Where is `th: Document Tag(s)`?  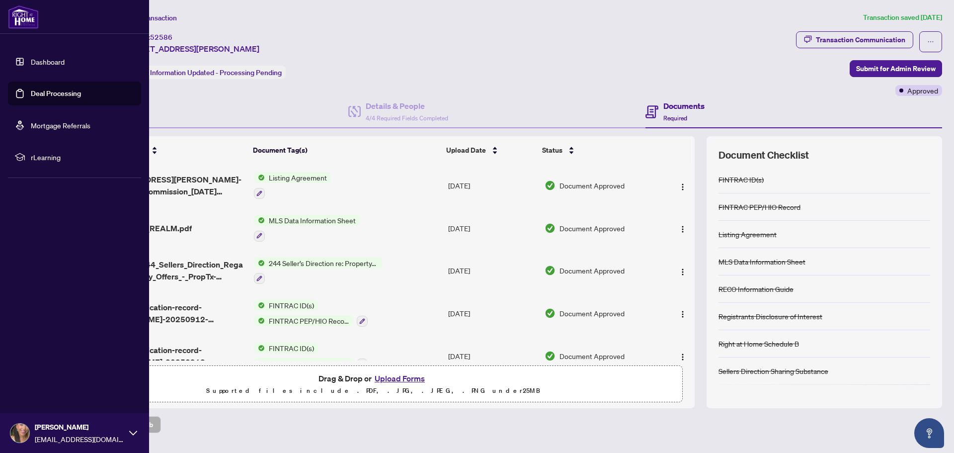
th: Document Tag(s) is located at coordinates (346, 150).